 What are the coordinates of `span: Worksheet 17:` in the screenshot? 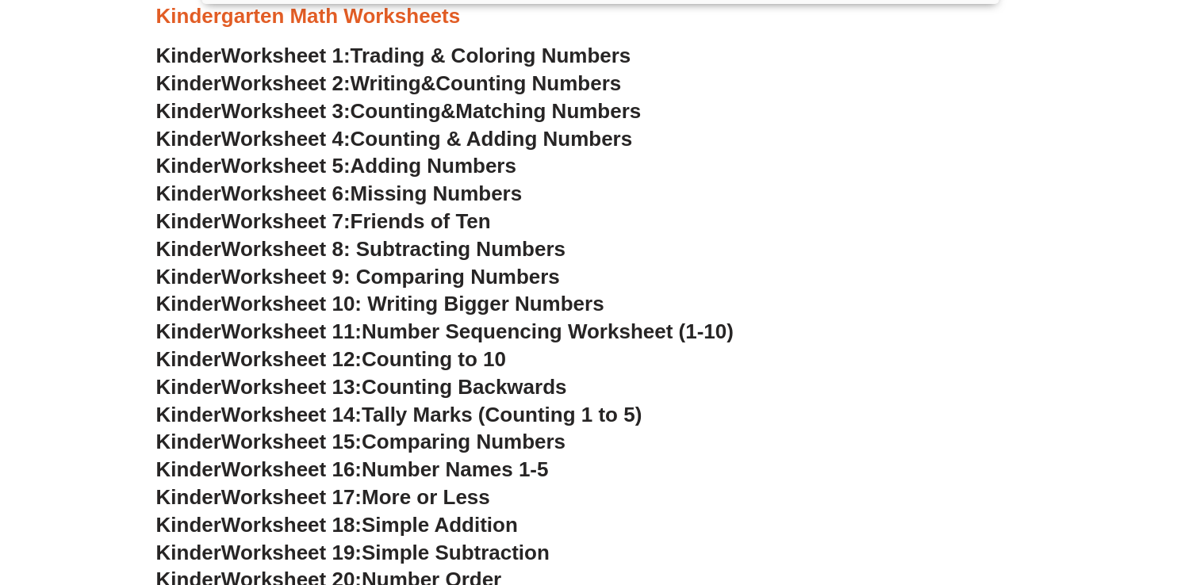 It's located at (291, 497).